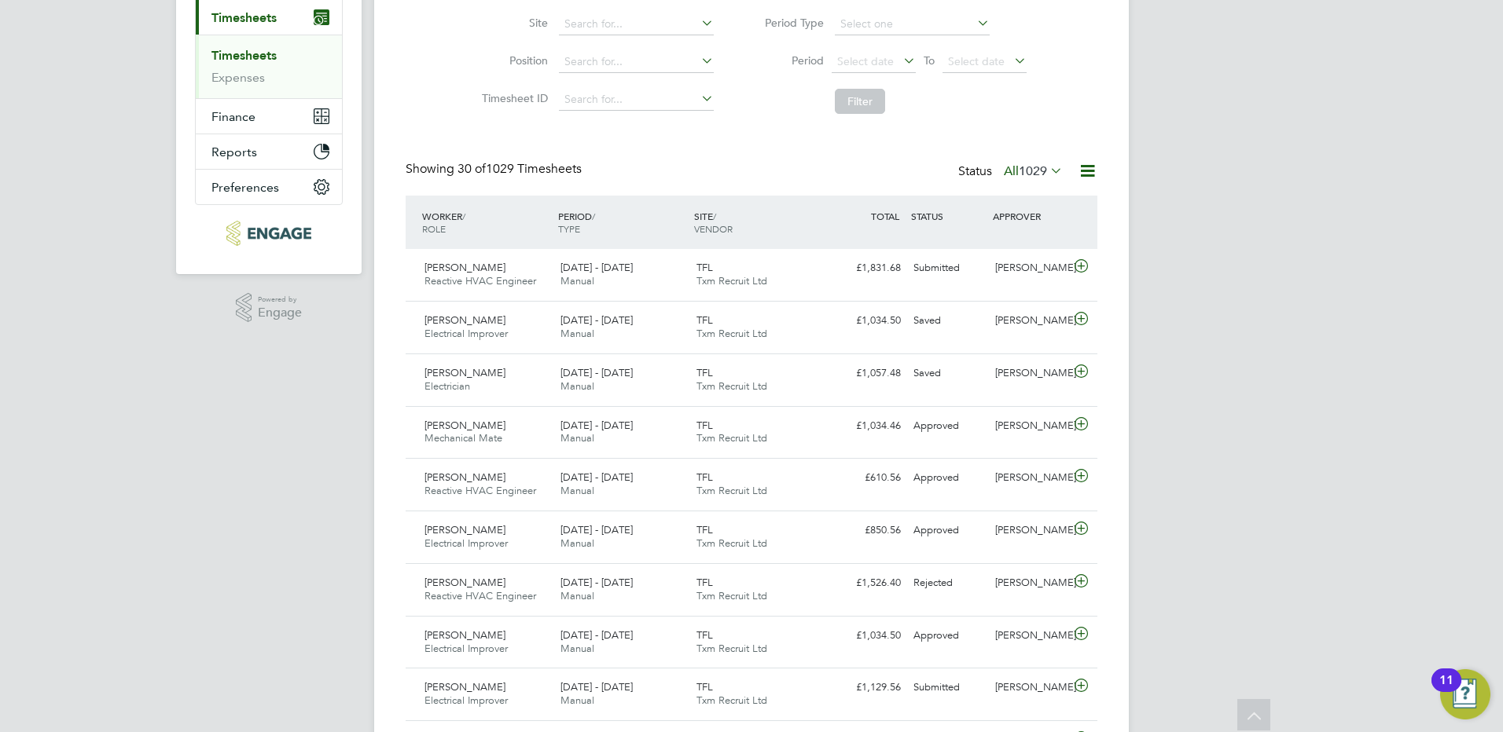 This screenshot has width=1503, height=732. Describe the element at coordinates (472, 169) in the screenshot. I see `span: 30 of` at that location.